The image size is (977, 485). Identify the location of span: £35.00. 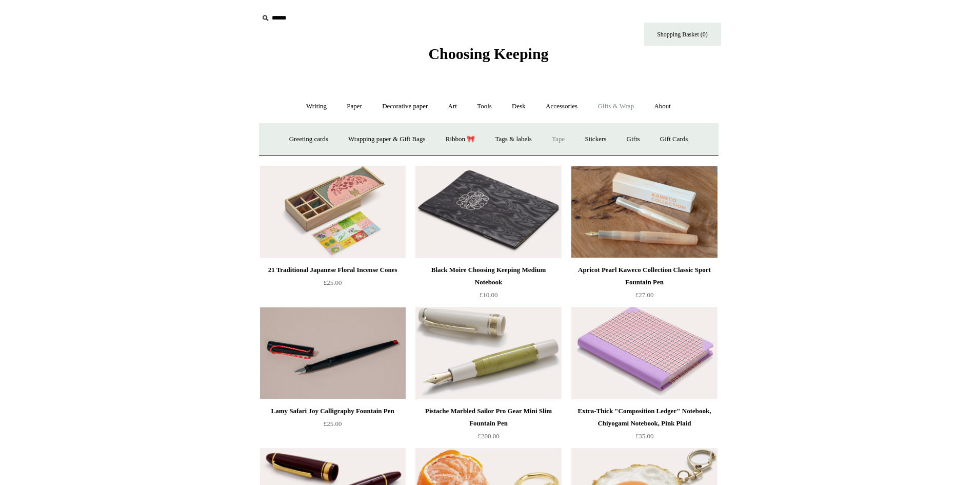
(645, 435).